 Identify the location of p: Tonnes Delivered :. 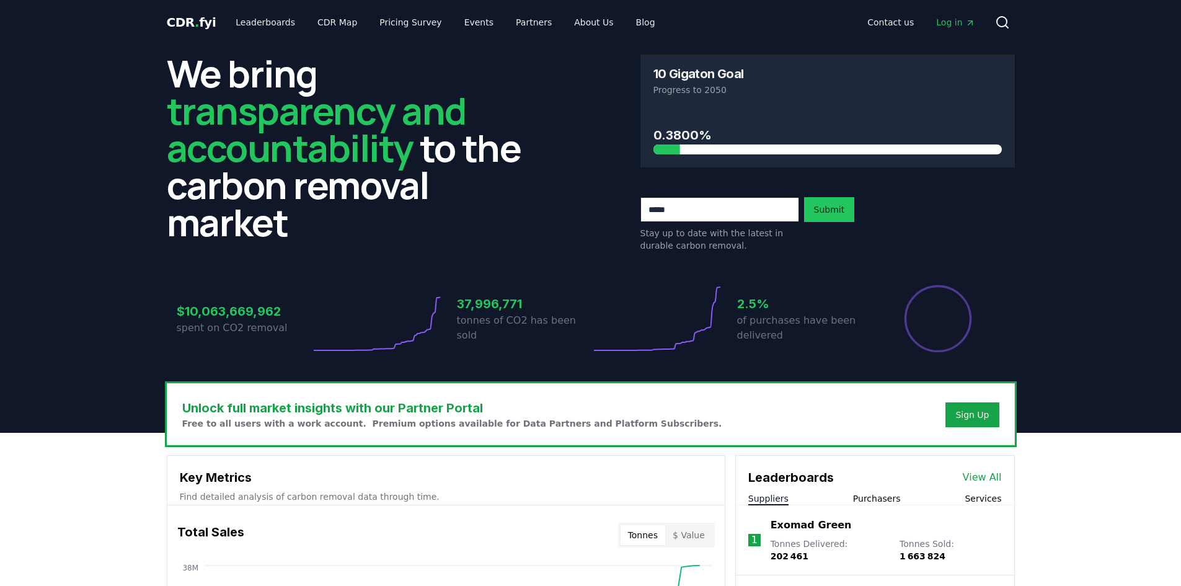
(829, 550).